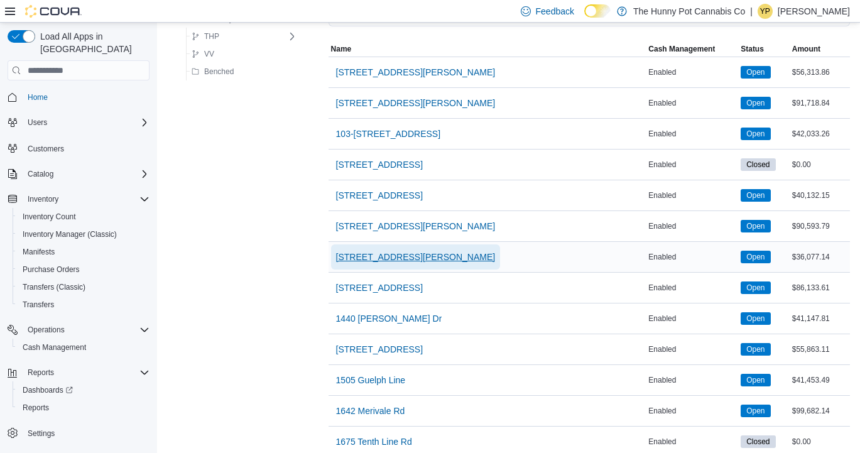 The image size is (860, 453). Describe the element at coordinates (820, 195) in the screenshot. I see `div: $40,132.15` at that location.